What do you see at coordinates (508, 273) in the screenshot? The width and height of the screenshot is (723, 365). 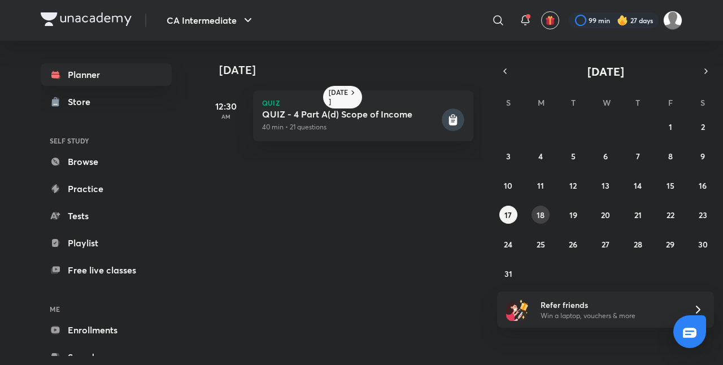 I see `button: August 31, 2025` at bounding box center [508, 273].